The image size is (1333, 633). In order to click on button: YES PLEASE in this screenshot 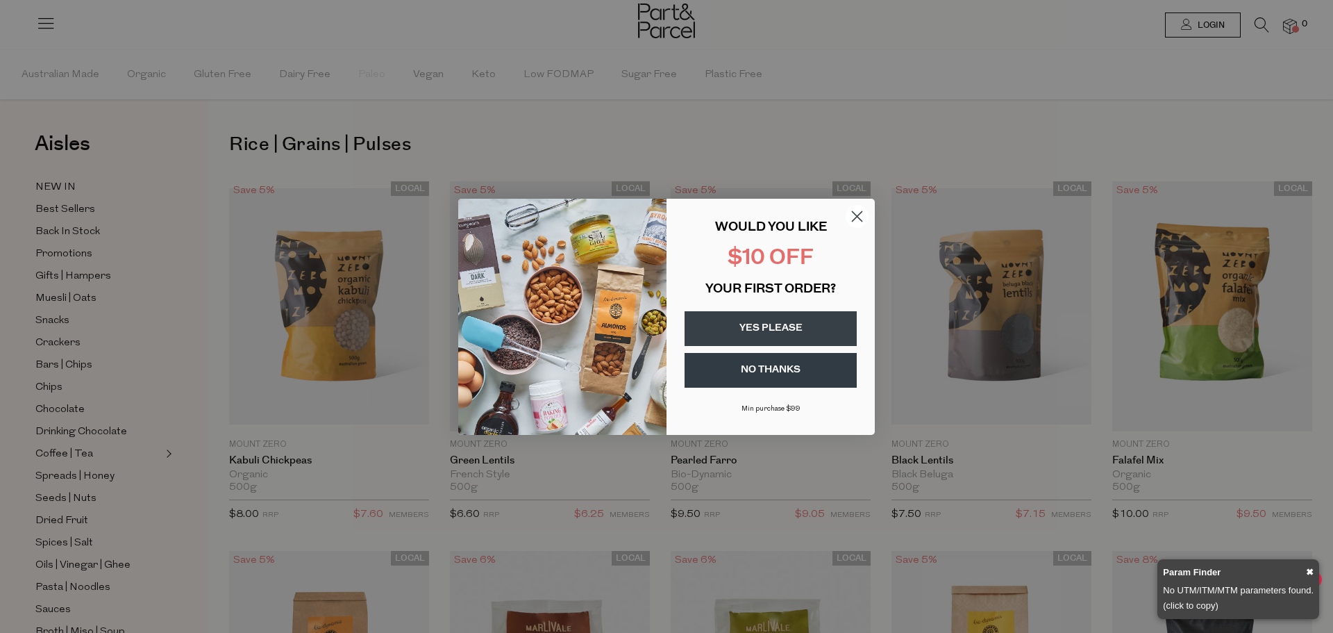, I will do `click(771, 328)`.